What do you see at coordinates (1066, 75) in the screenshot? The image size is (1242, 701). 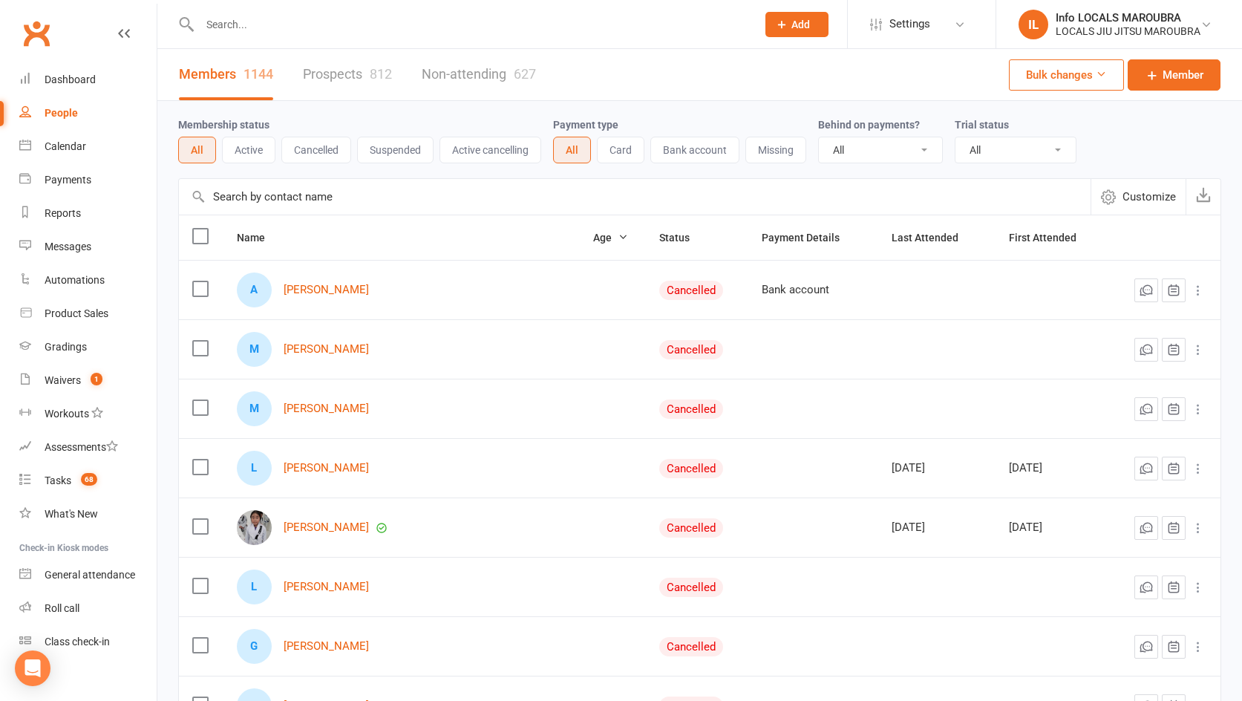 I see `button: Bulk changes` at bounding box center [1066, 75].